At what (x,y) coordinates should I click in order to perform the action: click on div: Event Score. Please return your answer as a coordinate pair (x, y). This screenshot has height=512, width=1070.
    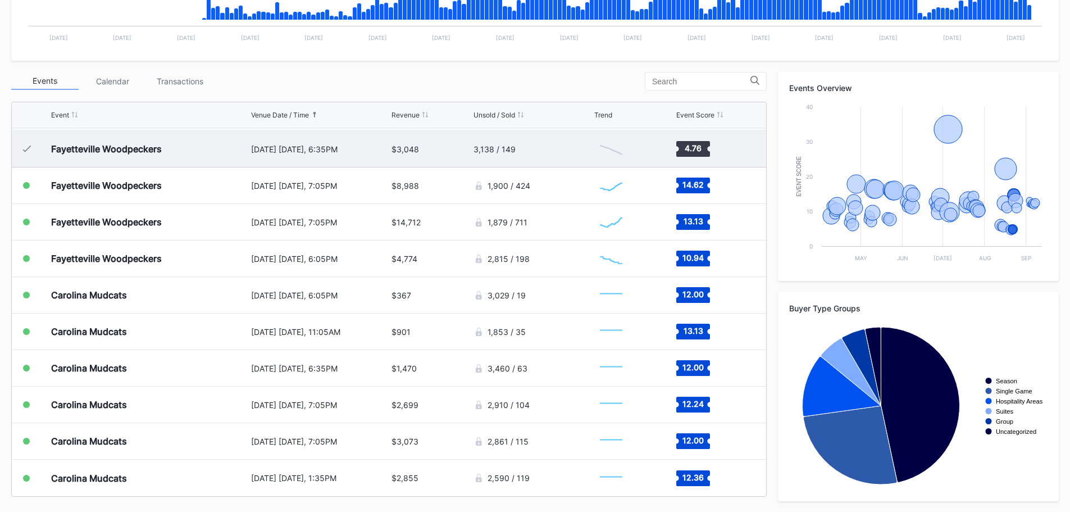
    Looking at the image, I should click on (695, 115).